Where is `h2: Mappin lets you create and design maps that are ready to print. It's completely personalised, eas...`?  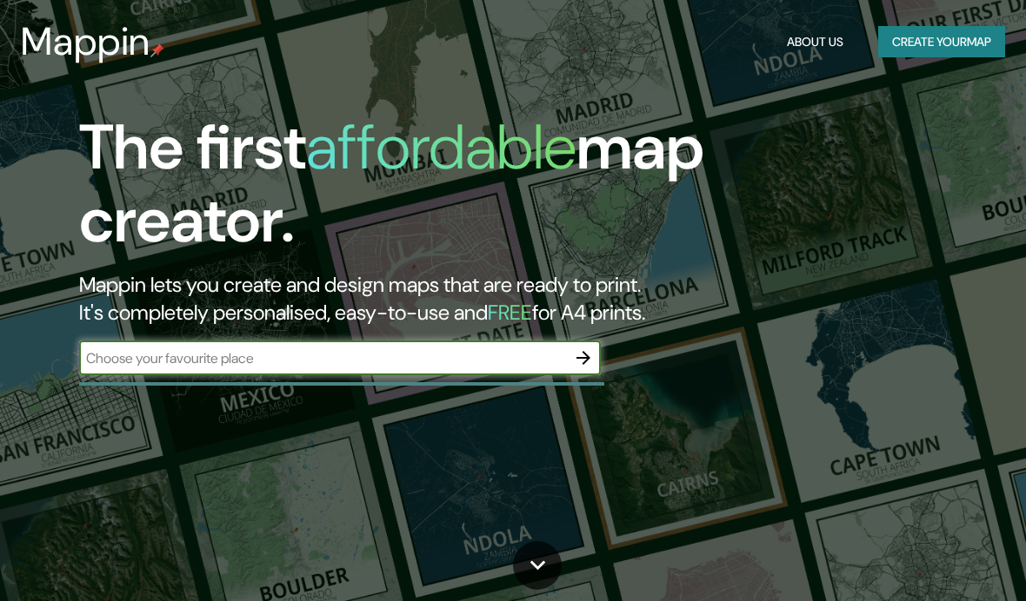
h2: Mappin lets you create and design maps that are ready to print. It's completely personalised, eas... is located at coordinates (489, 299).